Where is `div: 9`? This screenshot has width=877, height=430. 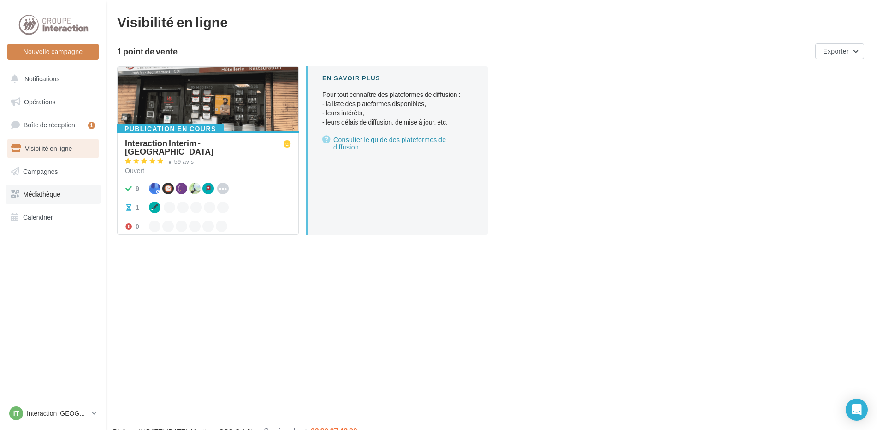
div: 9 is located at coordinates (137, 189).